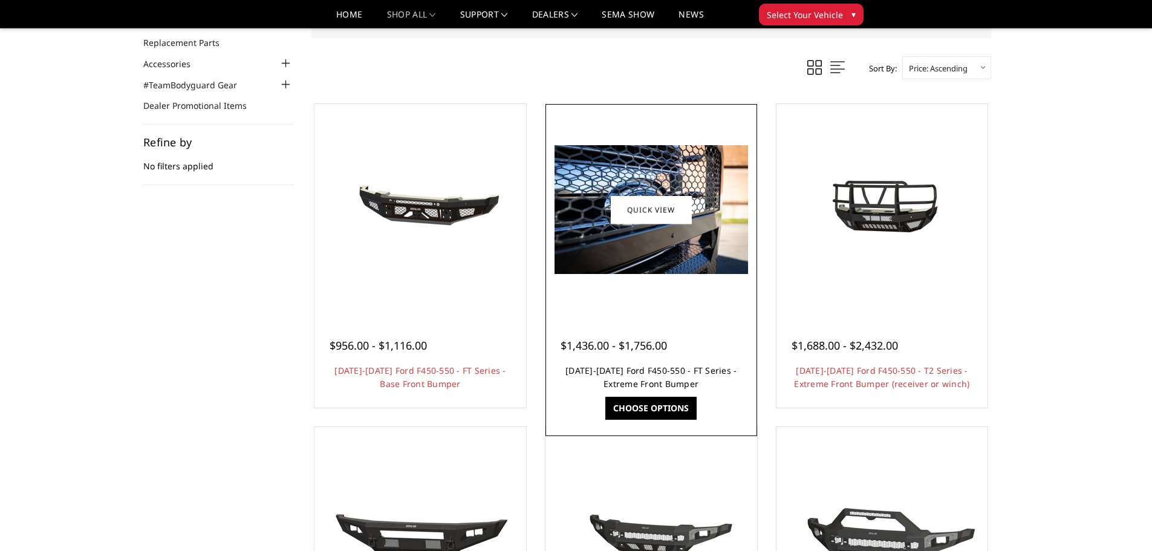  What do you see at coordinates (420, 210) in the screenshot?
I see `a: 2023-2025 Ford F450-550 - FT Series - Base Front Bumper` at bounding box center [420, 210].